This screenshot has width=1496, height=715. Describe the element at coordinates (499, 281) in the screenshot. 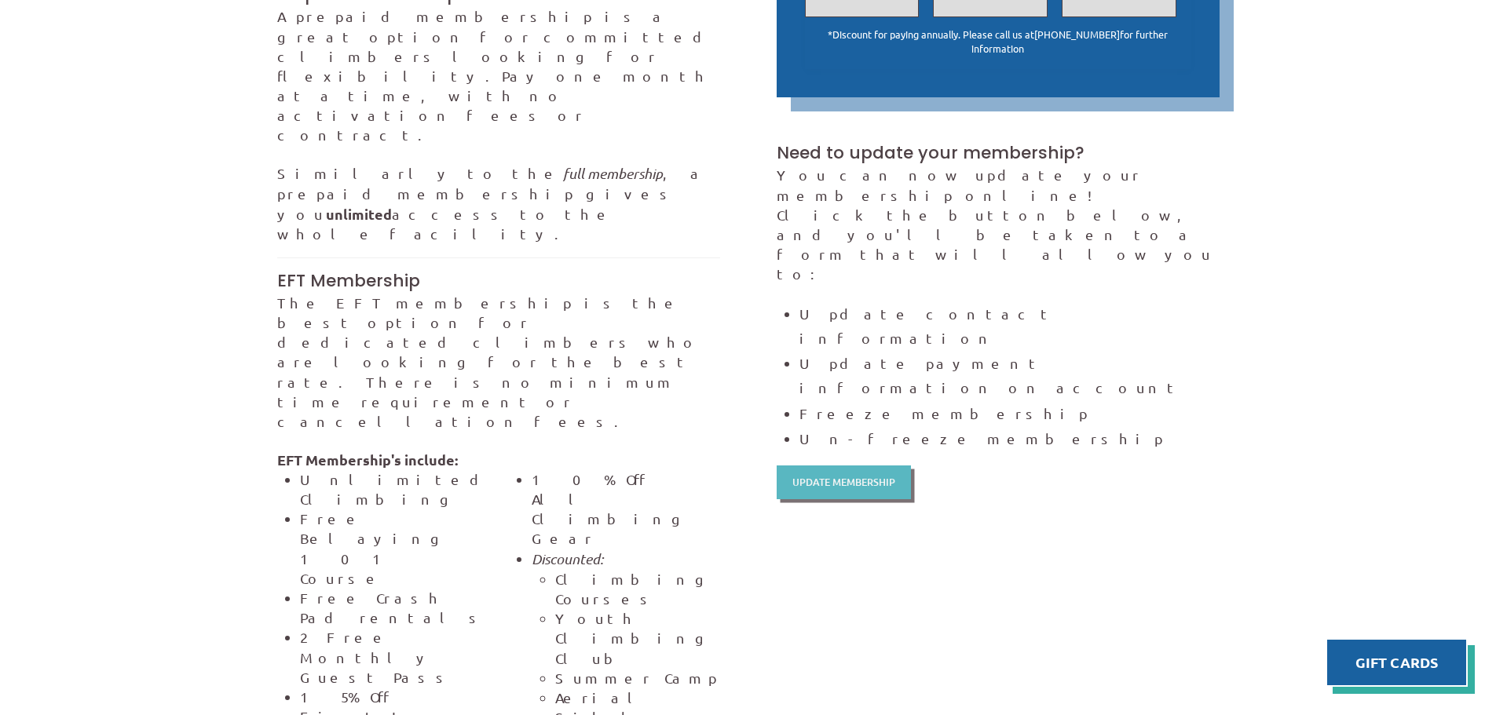

I see `h3: EFT Membership` at that location.